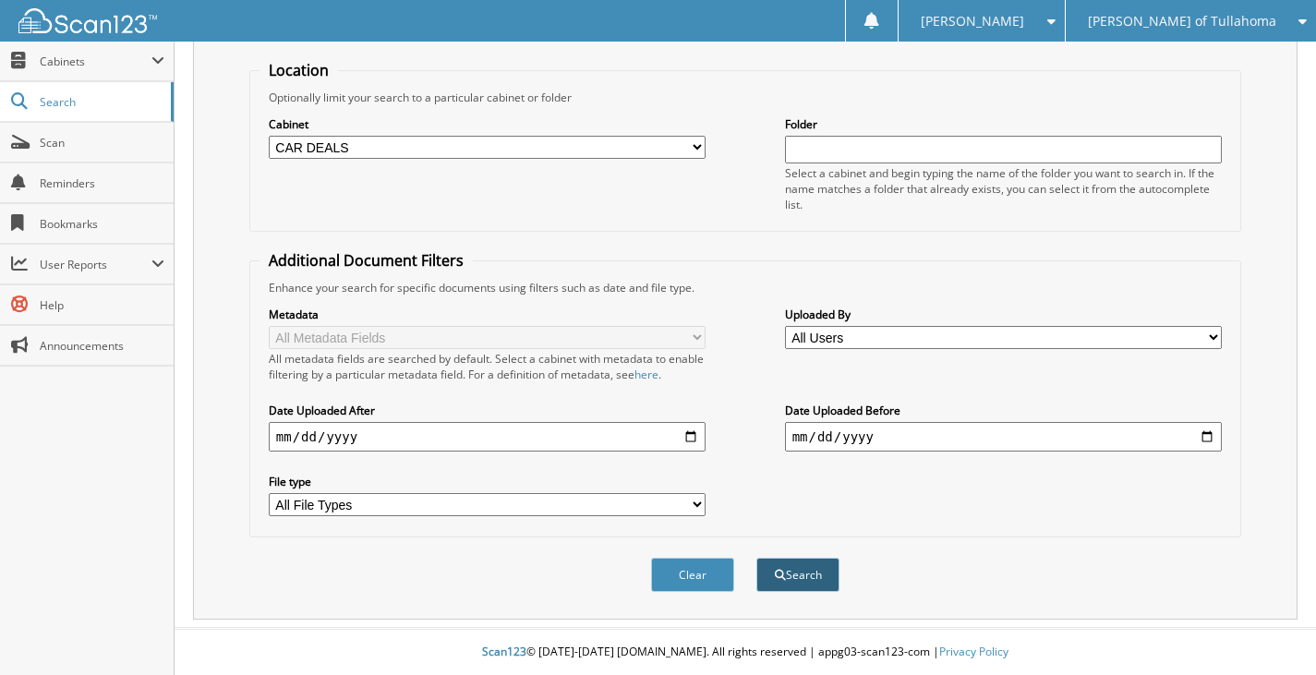 The width and height of the screenshot is (1316, 675). I want to click on span: Scan, so click(102, 142).